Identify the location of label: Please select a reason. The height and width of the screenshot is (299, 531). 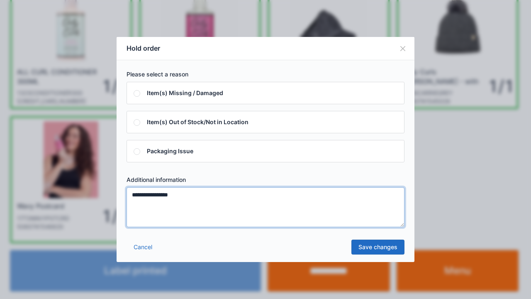
(266, 74).